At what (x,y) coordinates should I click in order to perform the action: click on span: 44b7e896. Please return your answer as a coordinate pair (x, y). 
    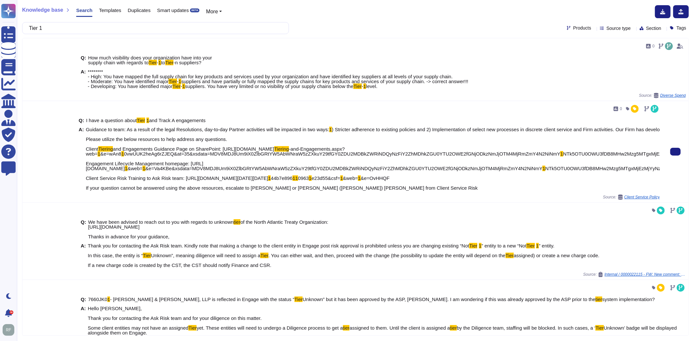
    Looking at the image, I should click on (281, 178).